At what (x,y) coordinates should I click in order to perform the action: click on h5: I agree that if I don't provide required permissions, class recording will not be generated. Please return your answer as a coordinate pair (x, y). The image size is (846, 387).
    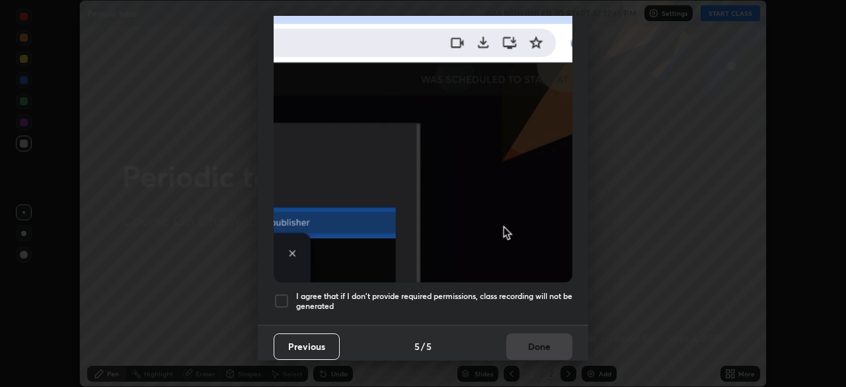
    Looking at the image, I should click on (434, 301).